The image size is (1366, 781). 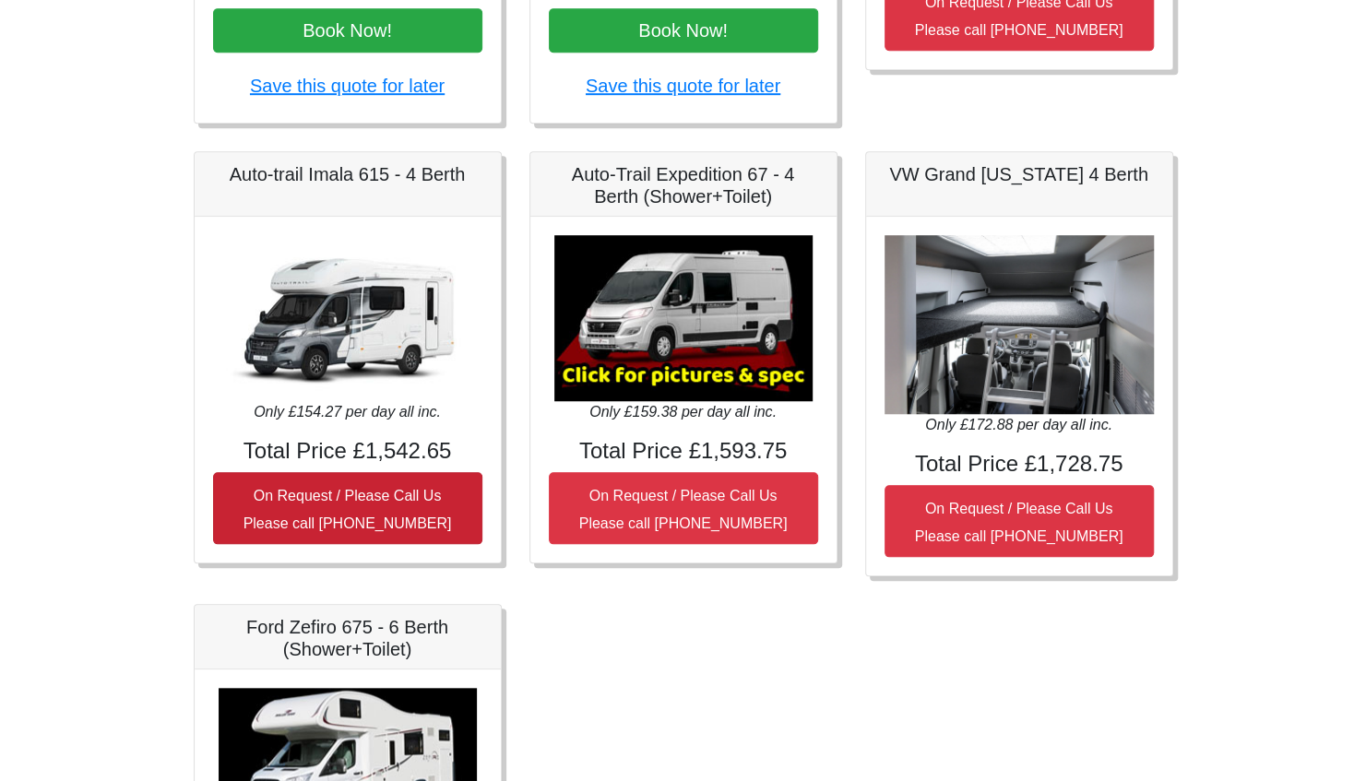 What do you see at coordinates (348, 451) in the screenshot?
I see `h4: Total Price £1,542.65` at bounding box center [348, 451].